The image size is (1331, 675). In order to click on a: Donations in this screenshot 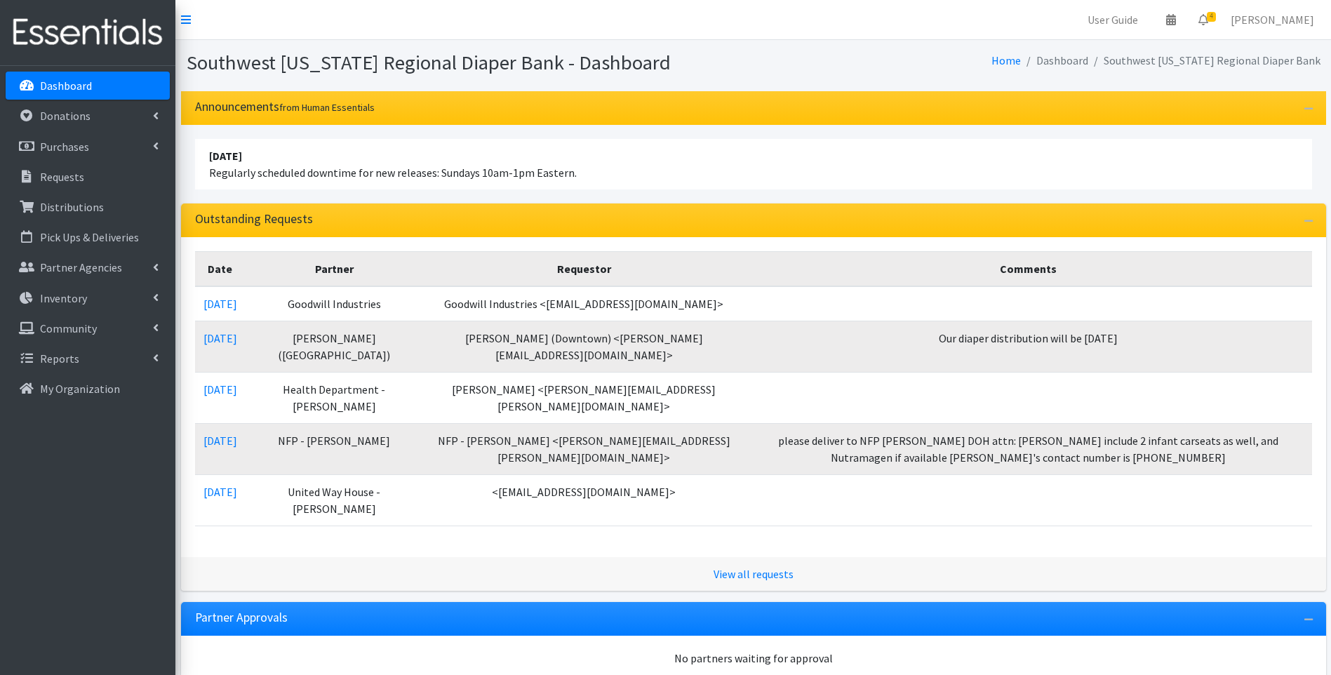, I will do `click(88, 116)`.